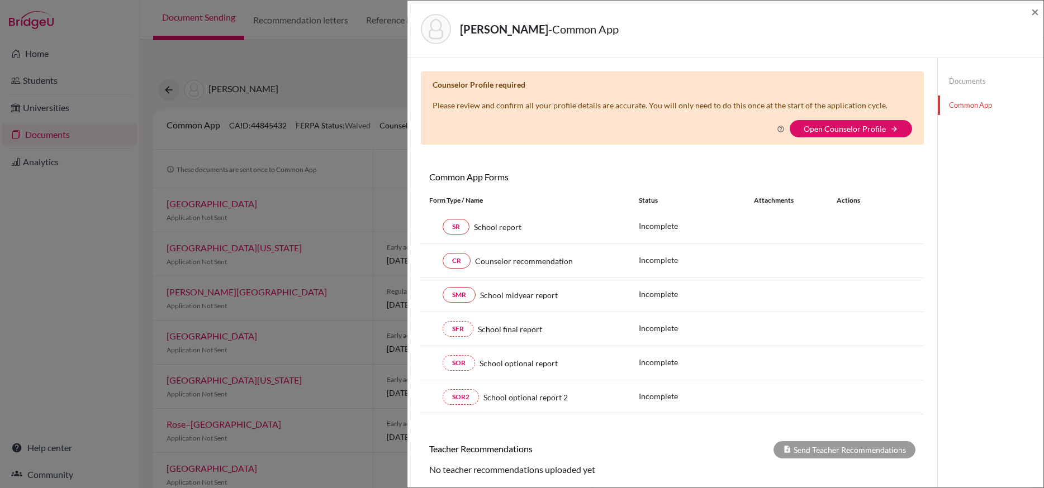  What do you see at coordinates (990, 105) in the screenshot?
I see `a: Common App` at bounding box center [990, 105].